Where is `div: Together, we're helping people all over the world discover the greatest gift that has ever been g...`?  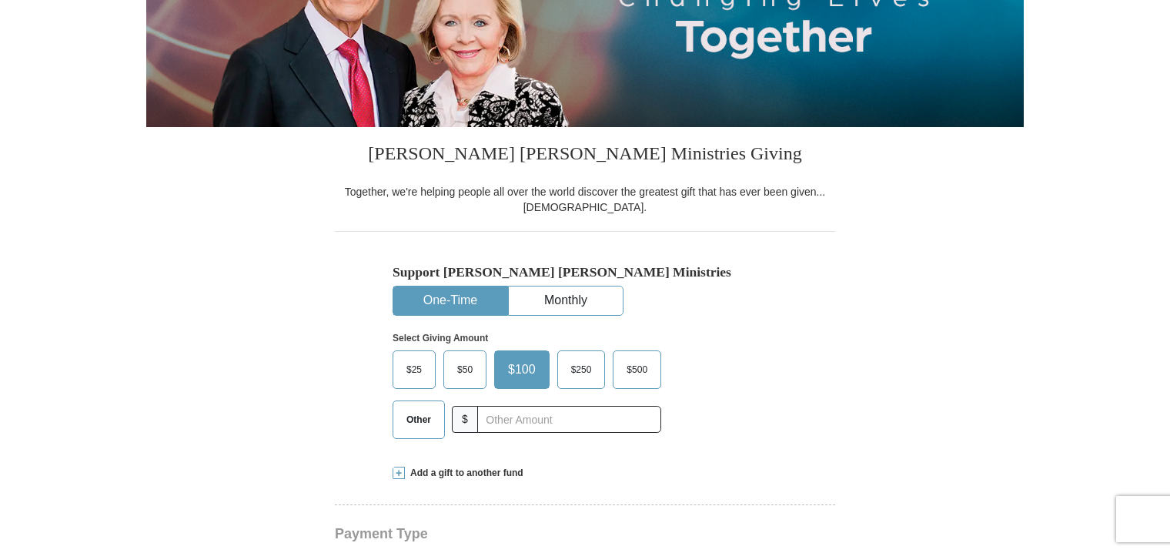 div: Together, we're helping people all over the world discover the greatest gift that has ever been g... is located at coordinates (585, 199).